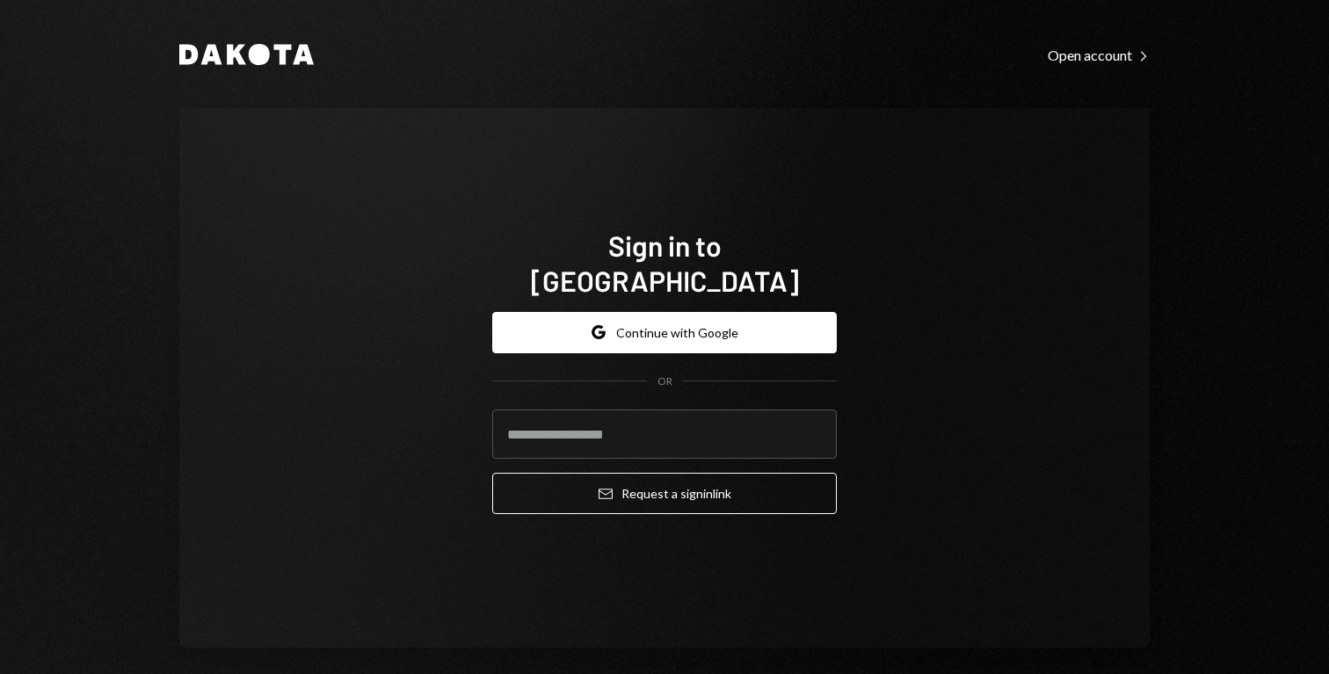 Image resolution: width=1329 pixels, height=674 pixels. What do you see at coordinates (1098, 55) in the screenshot?
I see `div: Open account` at bounding box center [1098, 55].